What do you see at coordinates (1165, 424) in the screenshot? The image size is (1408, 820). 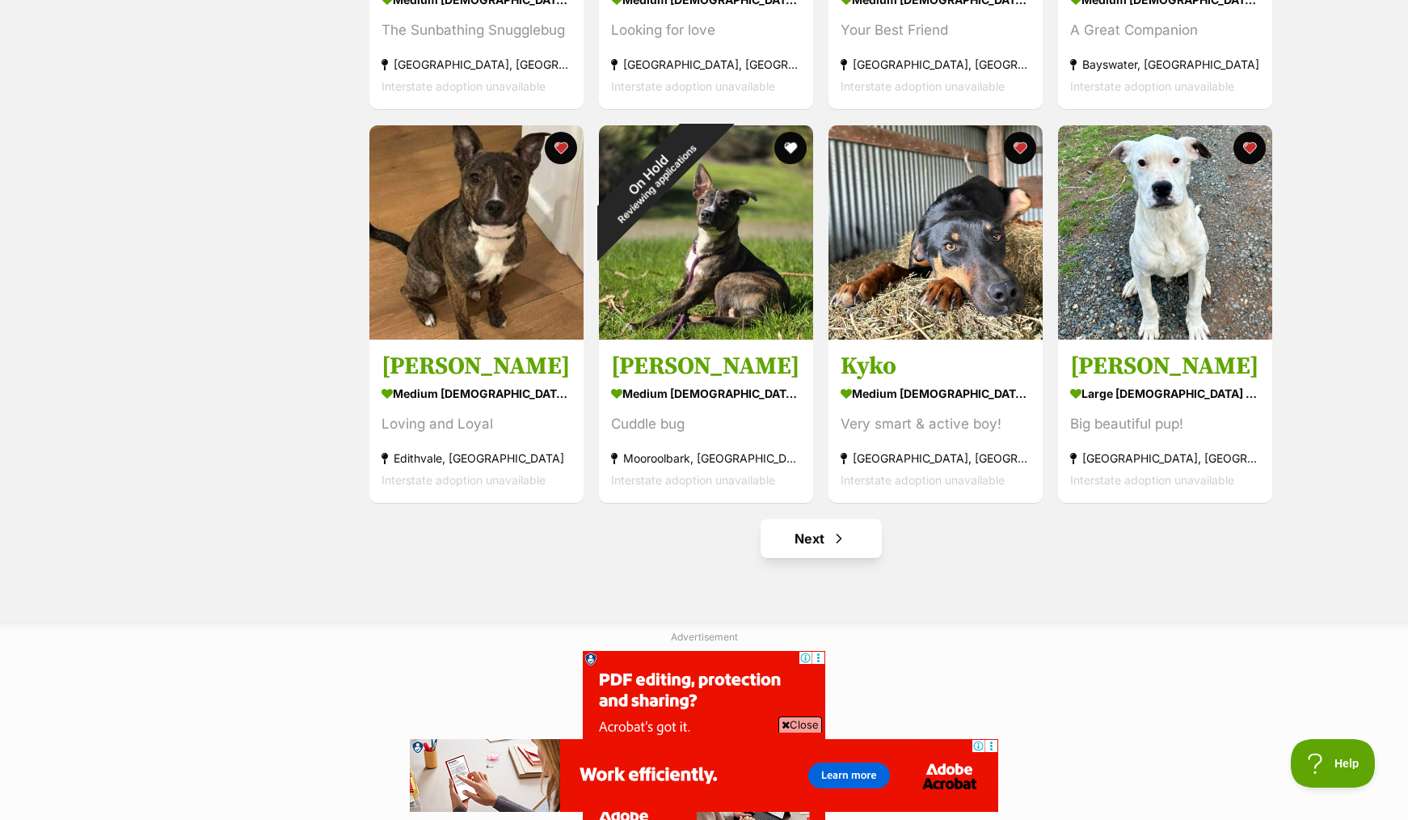 I see `div: Big beautiful pup!` at bounding box center [1165, 424].